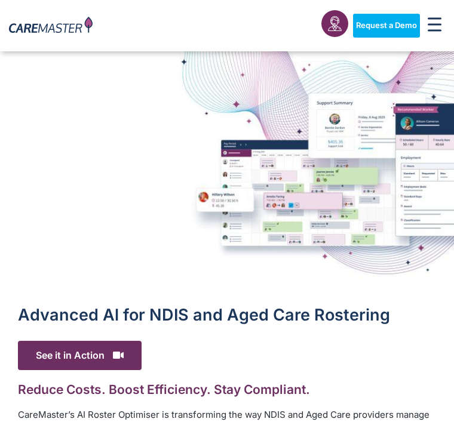 Image resolution: width=454 pixels, height=422 pixels. Describe the element at coordinates (79, 355) in the screenshot. I see `span: See it in Action` at that location.